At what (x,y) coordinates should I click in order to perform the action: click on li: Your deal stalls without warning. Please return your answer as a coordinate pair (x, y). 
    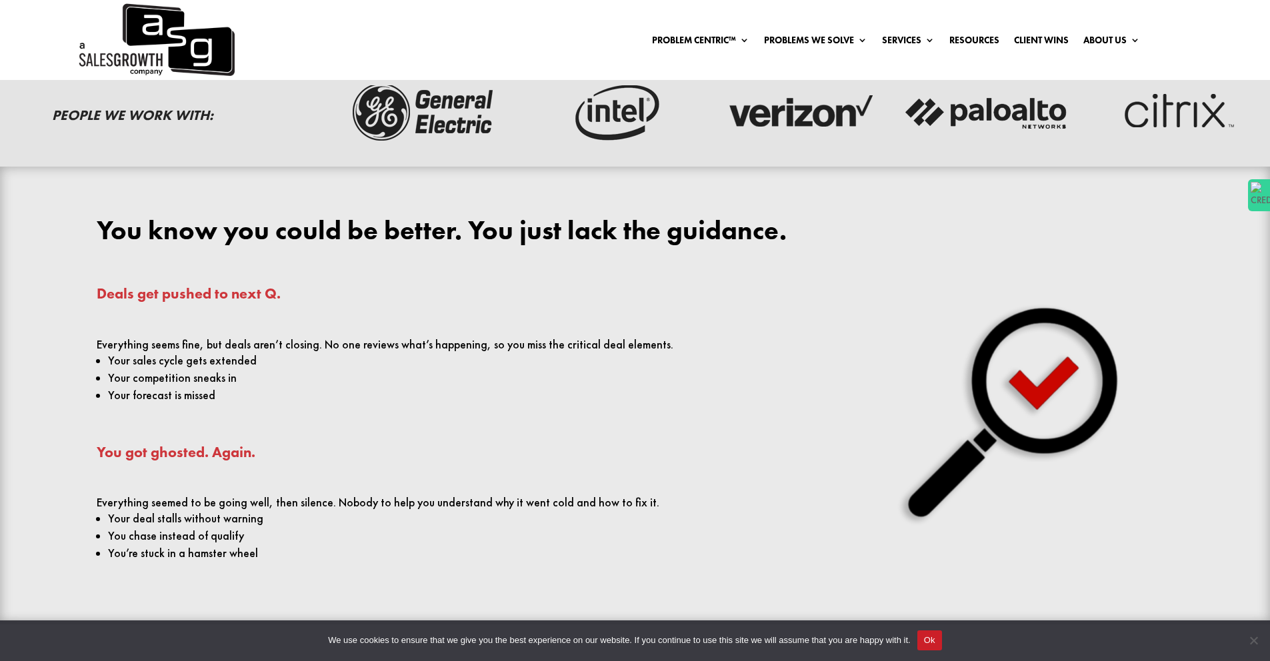
    Looking at the image, I should click on (451, 518).